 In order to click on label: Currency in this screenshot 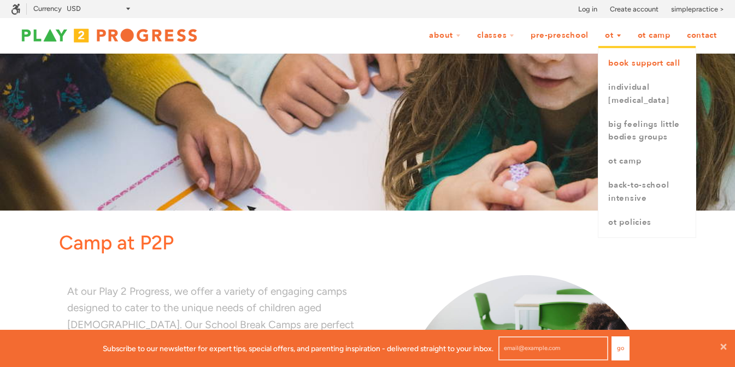, I will do `click(48, 8)`.